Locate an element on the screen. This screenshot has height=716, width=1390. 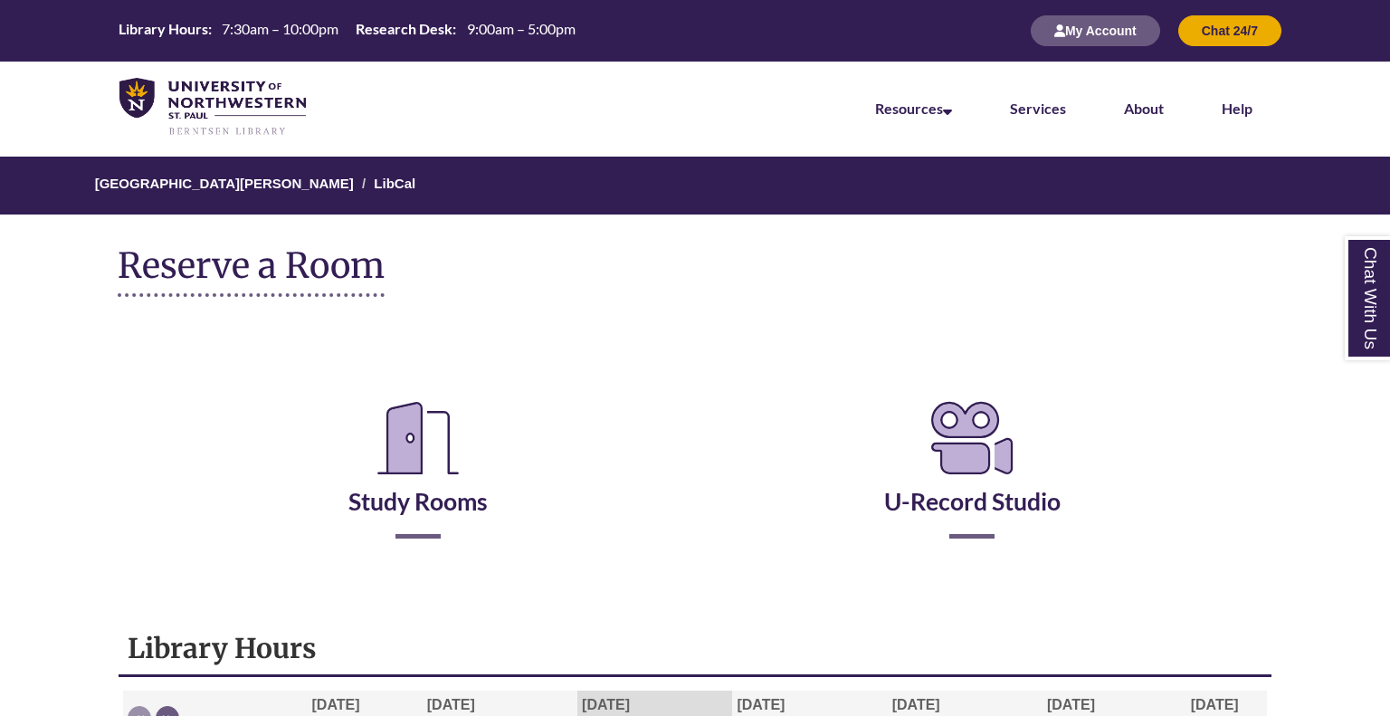
table: Hours Today is located at coordinates (347, 30).